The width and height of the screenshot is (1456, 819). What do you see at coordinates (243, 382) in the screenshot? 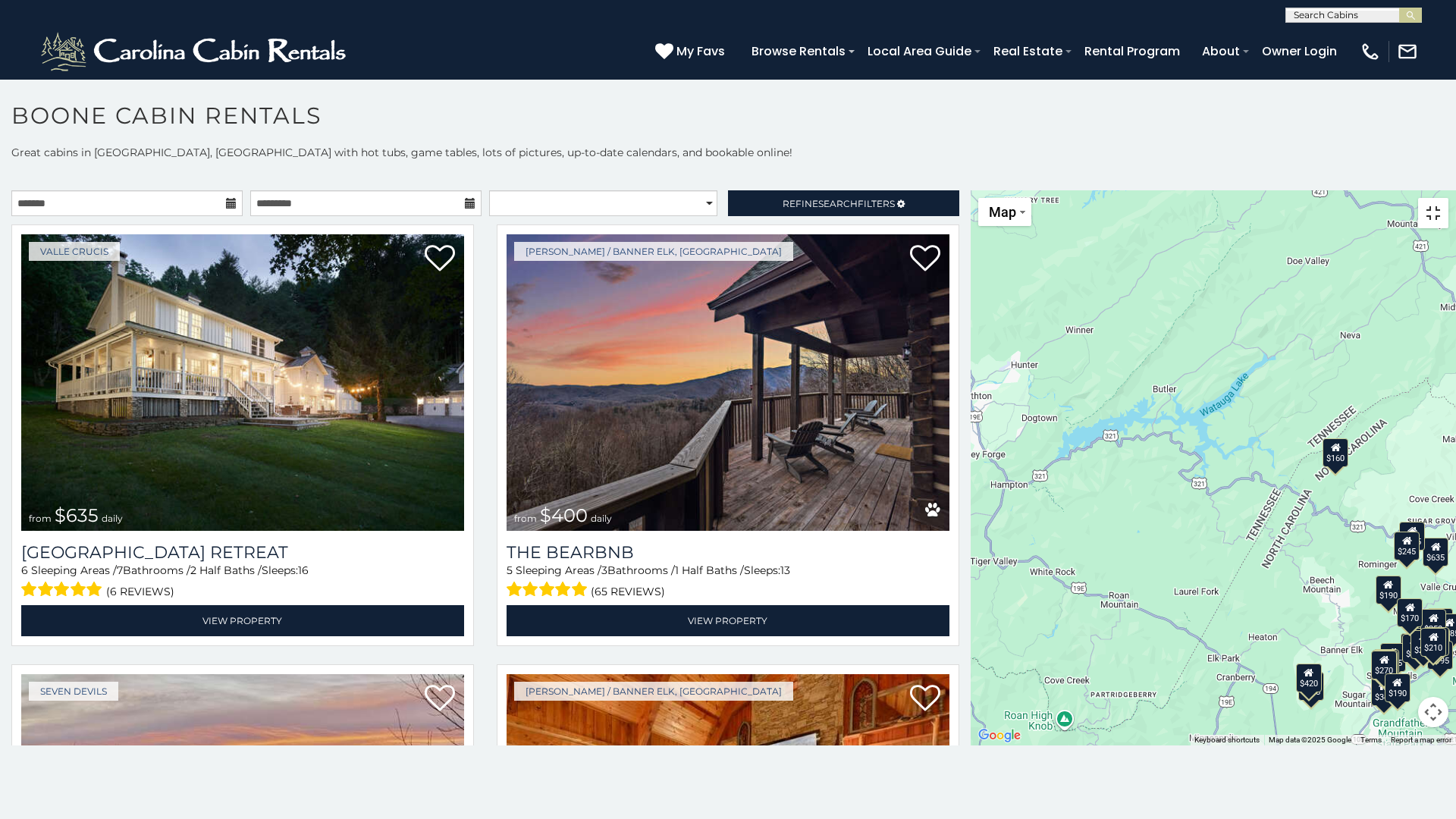
I see `a: Valley Farmhouse Retreat from $635 daily` at bounding box center [243, 382].